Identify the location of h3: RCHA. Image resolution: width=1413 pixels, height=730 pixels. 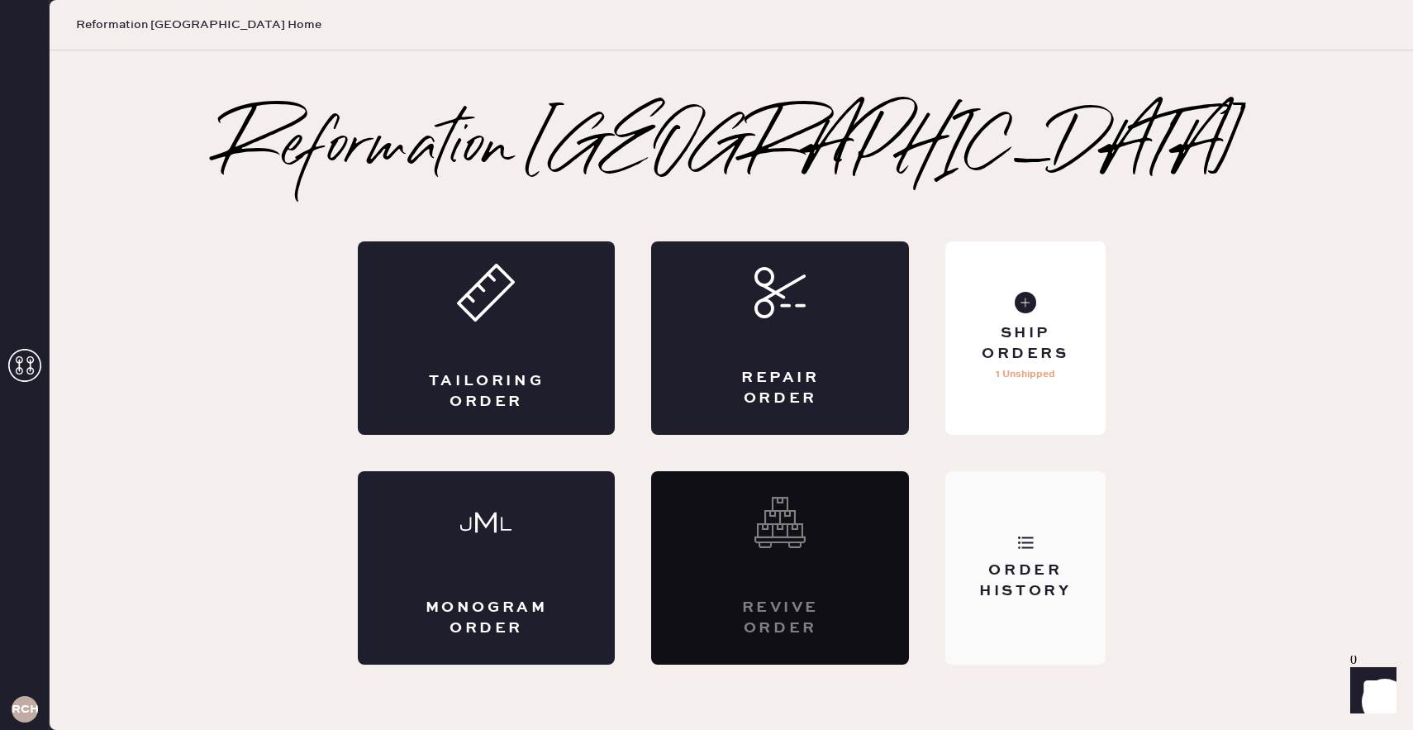
(25, 709).